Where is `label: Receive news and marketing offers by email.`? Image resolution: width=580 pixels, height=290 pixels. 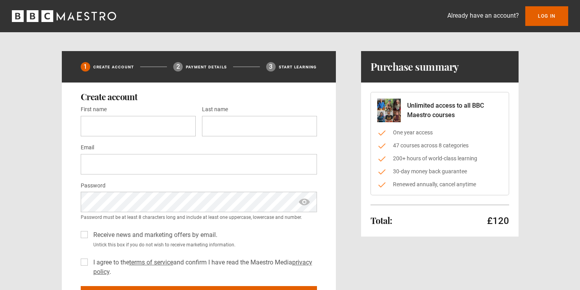
label: Receive news and marketing offers by email. is located at coordinates (153, 235).